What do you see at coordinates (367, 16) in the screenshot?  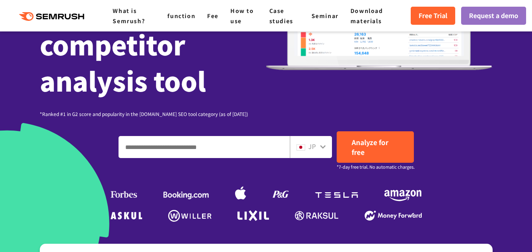 I see `font: Download materials` at bounding box center [367, 16].